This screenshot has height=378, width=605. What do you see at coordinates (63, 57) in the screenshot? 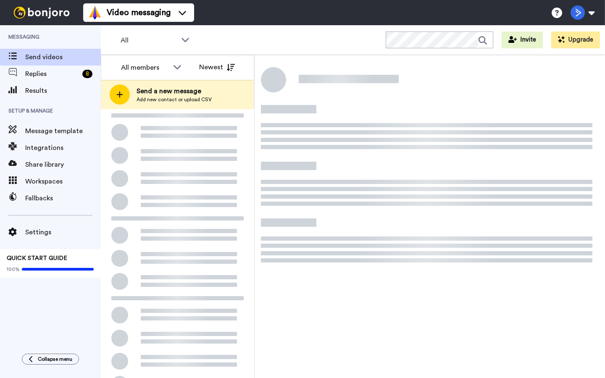
I see `span: Send videos` at bounding box center [63, 57].